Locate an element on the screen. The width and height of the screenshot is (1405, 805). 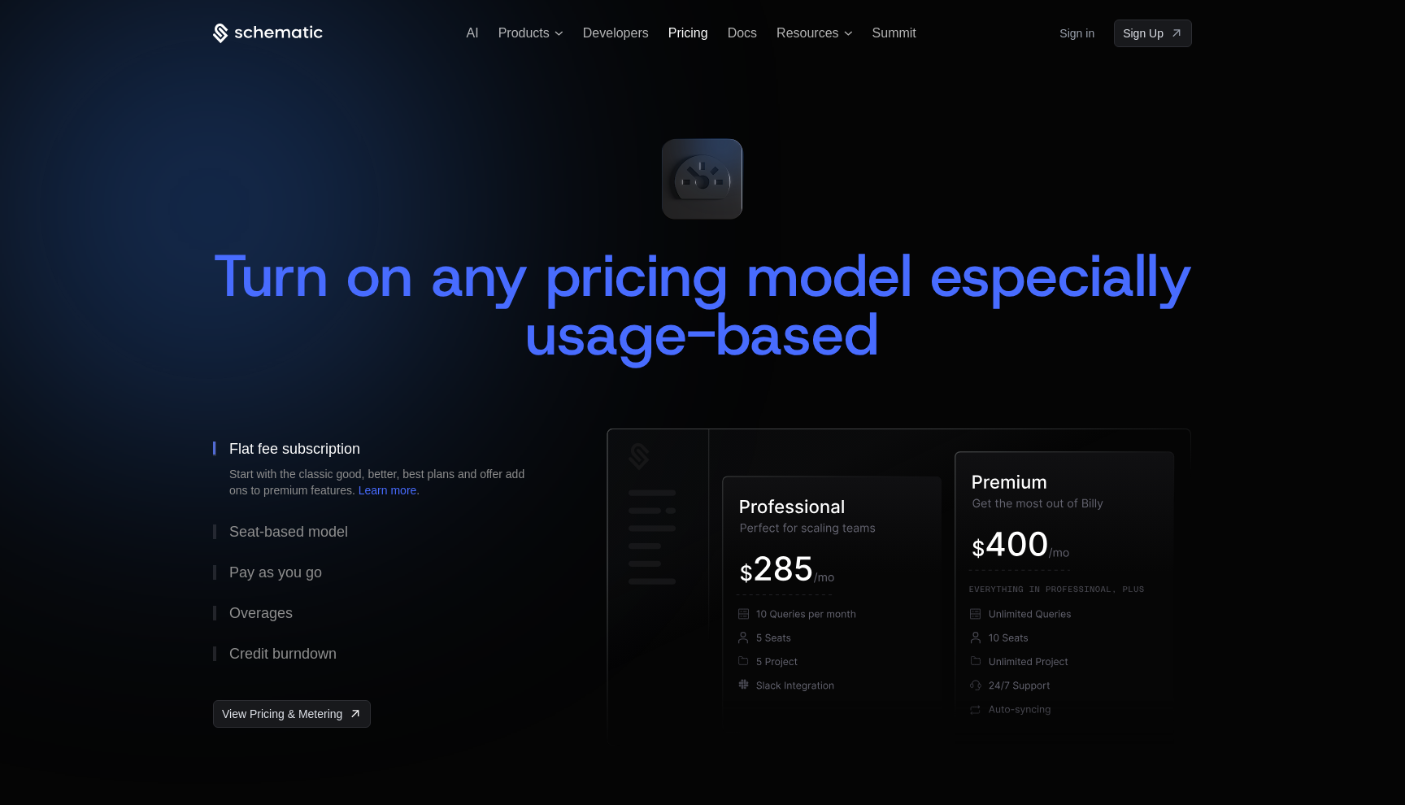
a: AI is located at coordinates (472, 33).